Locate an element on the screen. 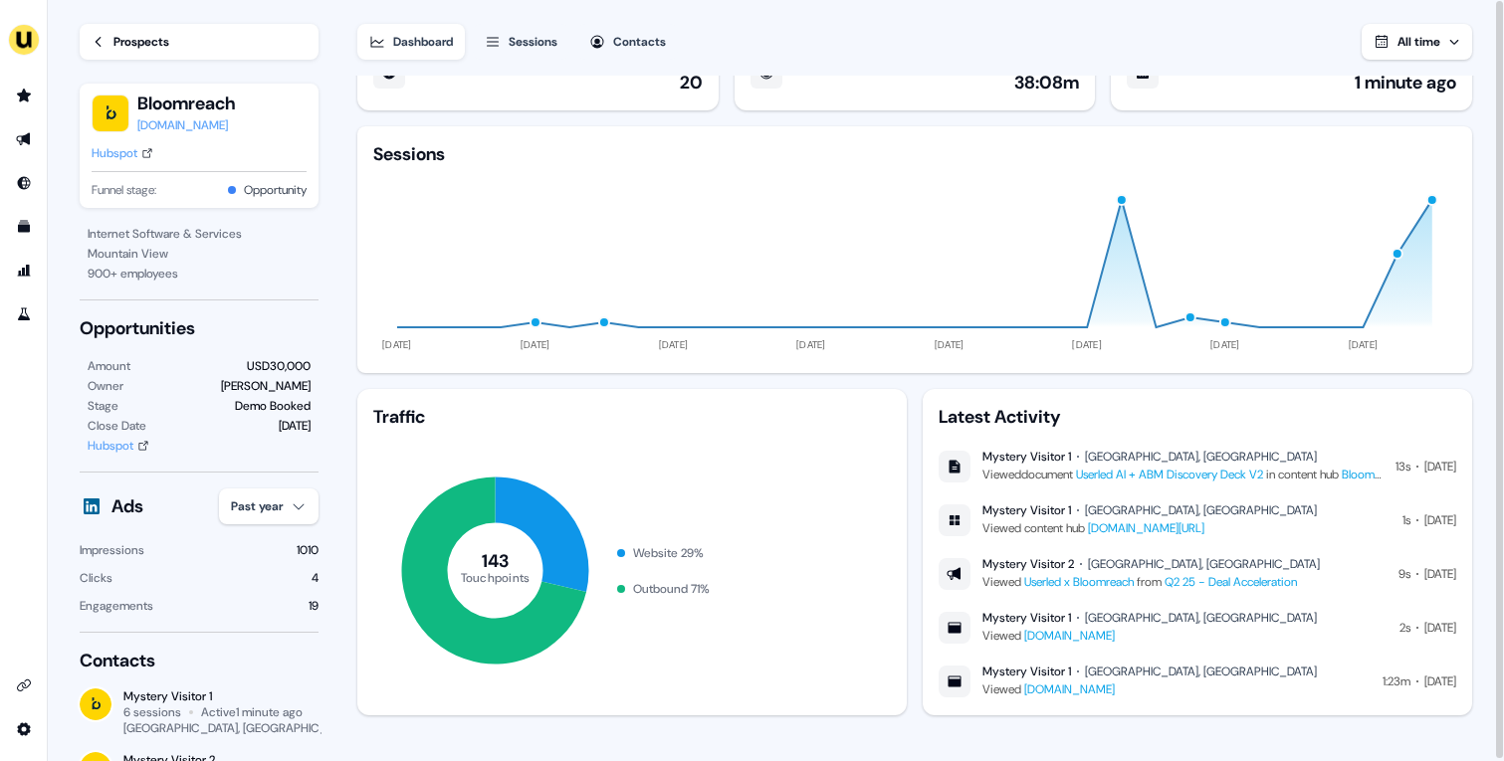  div: 1s is located at coordinates (1406, 520).